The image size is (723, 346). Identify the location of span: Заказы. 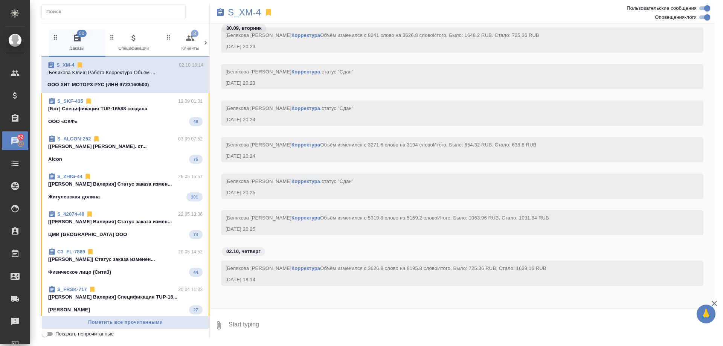
(77, 43).